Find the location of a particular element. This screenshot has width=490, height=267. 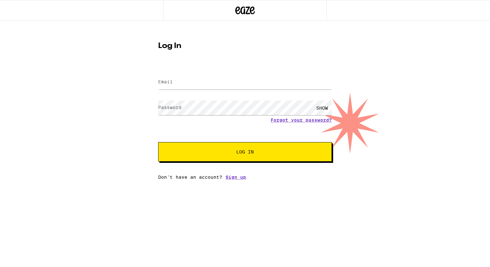

label: Password is located at coordinates (170, 107).